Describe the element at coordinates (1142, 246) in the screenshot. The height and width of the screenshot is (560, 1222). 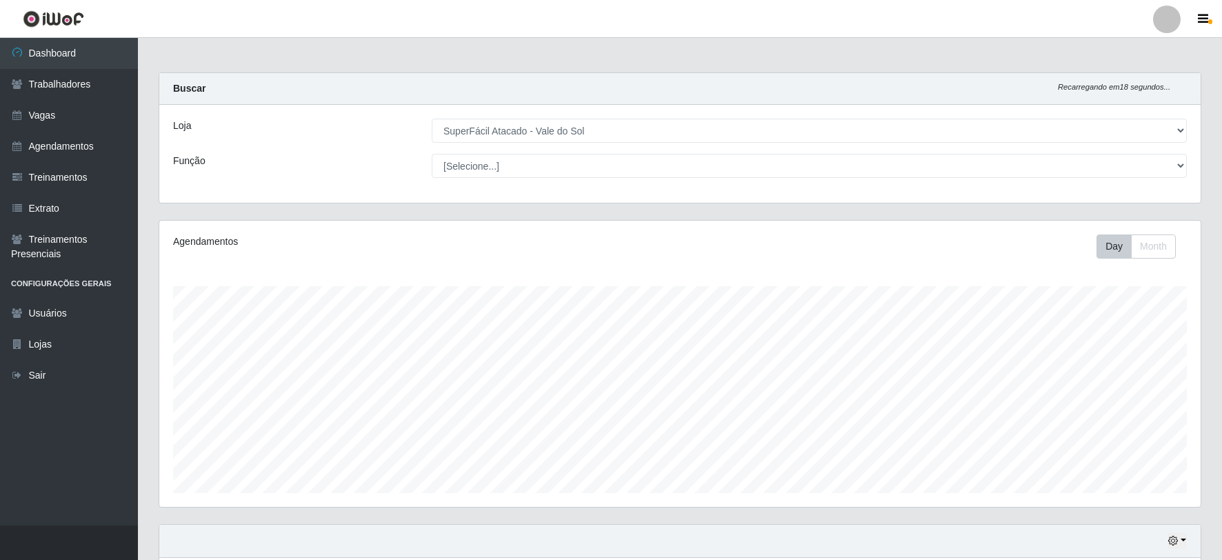
I see `div: Toolbar with button groups` at that location.